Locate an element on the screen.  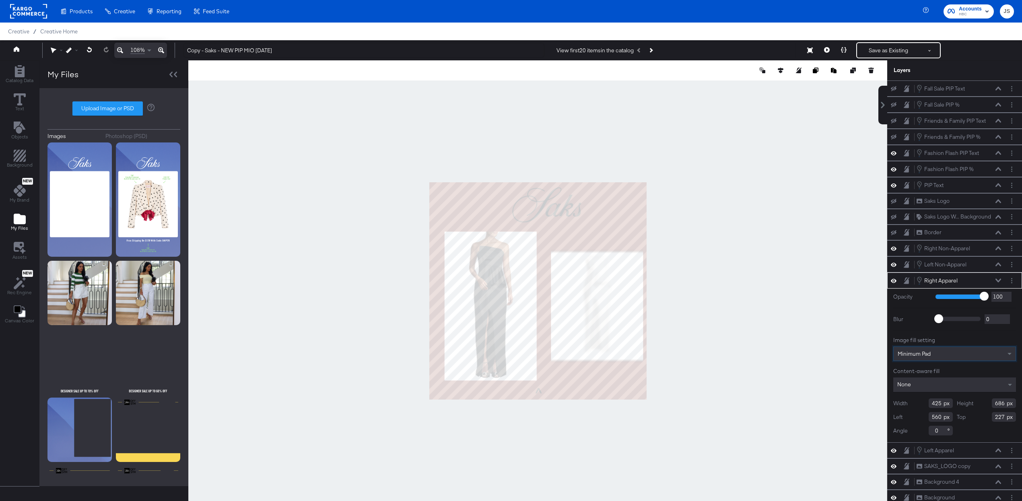
div: Images is located at coordinates (57, 136).